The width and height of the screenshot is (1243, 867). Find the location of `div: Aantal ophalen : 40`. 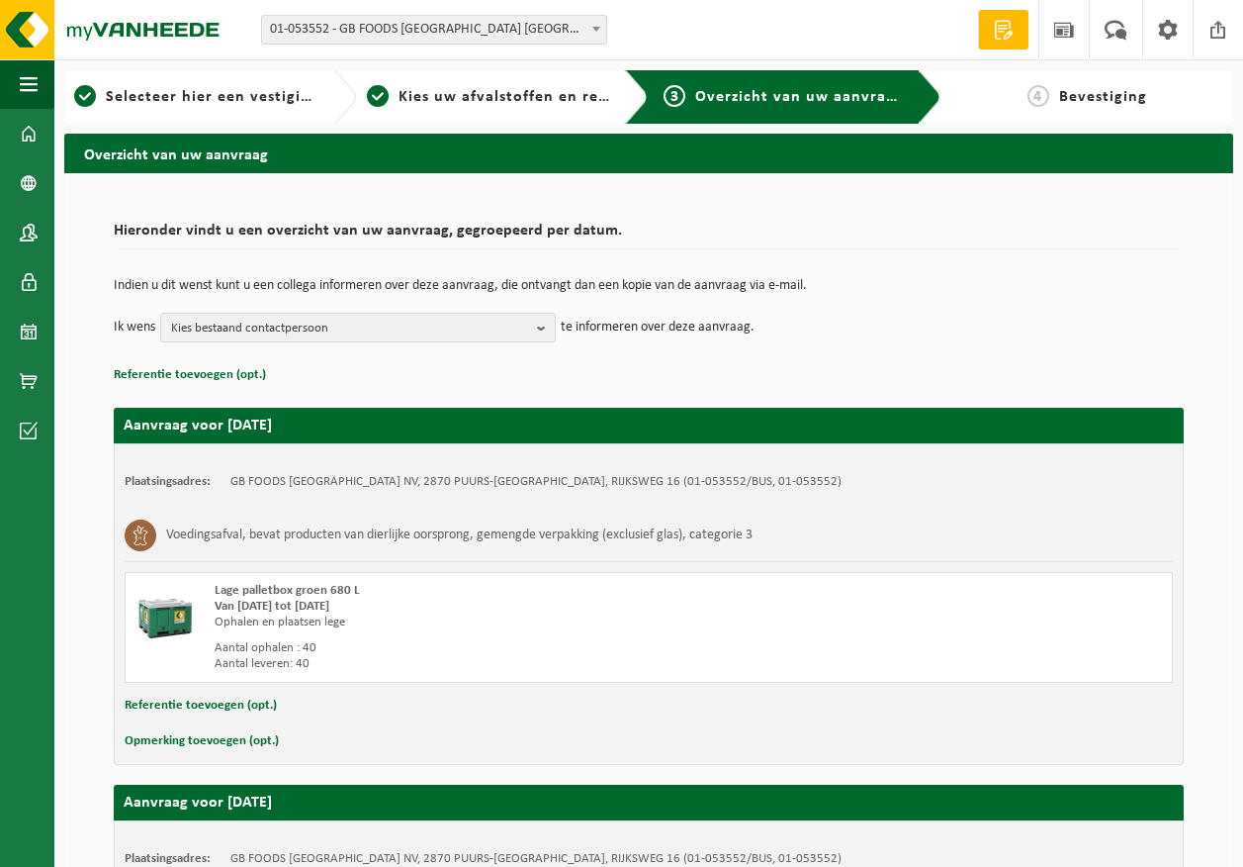

div: Aantal ophalen : 40 is located at coordinates (471, 648).